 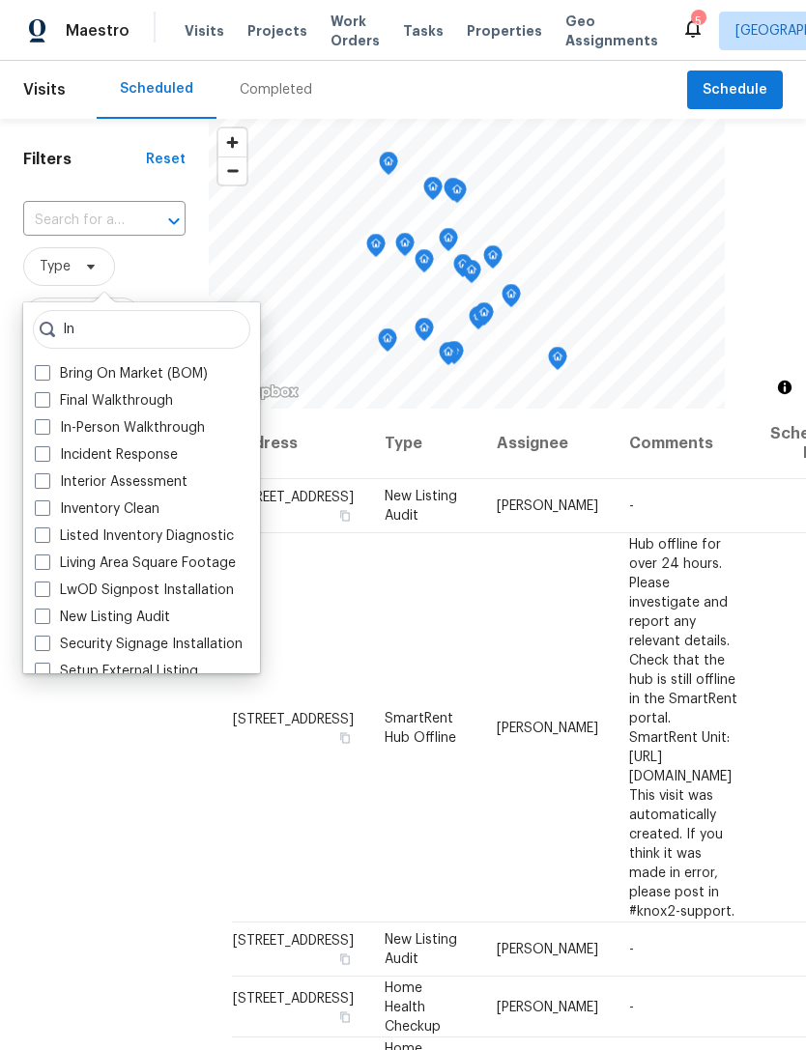 I want to click on label: Bring On Market (BOM), so click(x=121, y=374).